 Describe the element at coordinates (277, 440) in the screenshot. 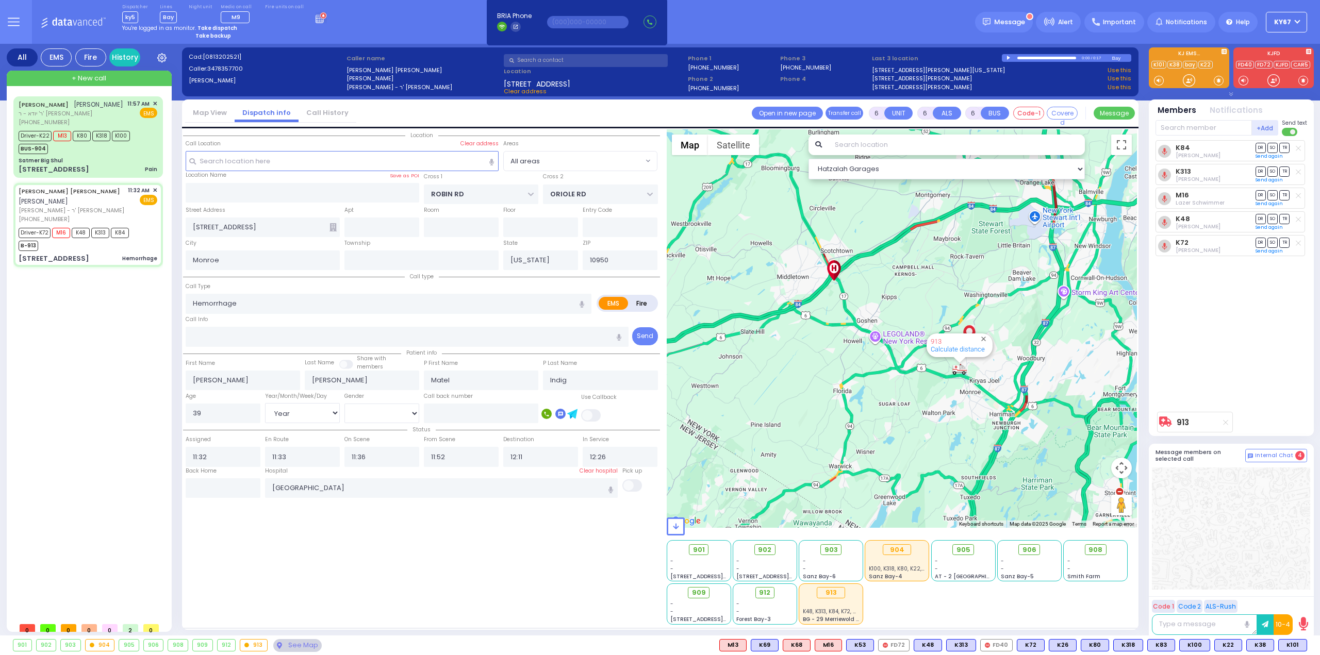

I see `label: En Route` at that location.